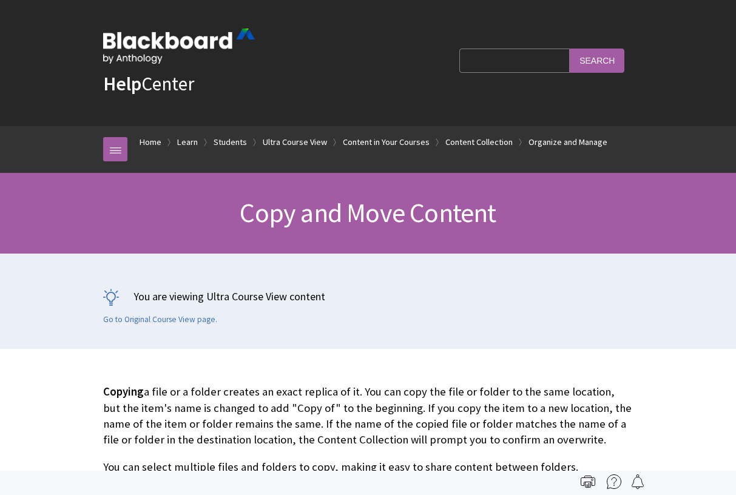  I want to click on a: Learn, so click(187, 142).